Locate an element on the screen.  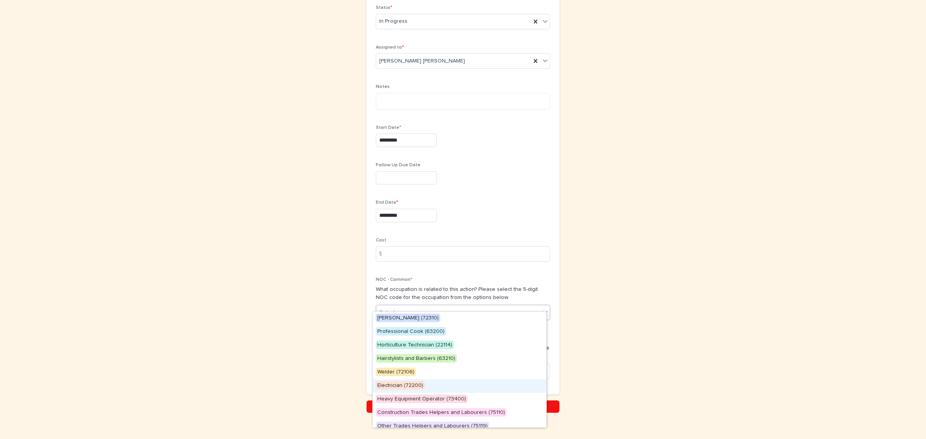
span: Start Date* is located at coordinates (388, 128).